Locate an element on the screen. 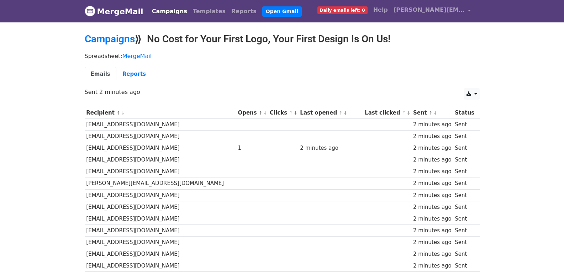 Image resolution: width=564 pixels, height=275 pixels. div: 1 is located at coordinates (252, 148).